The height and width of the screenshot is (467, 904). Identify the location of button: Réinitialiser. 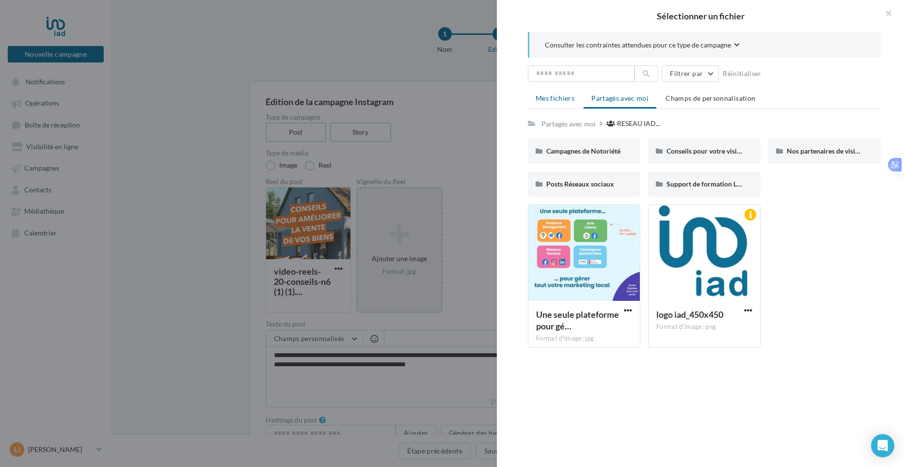
(742, 74).